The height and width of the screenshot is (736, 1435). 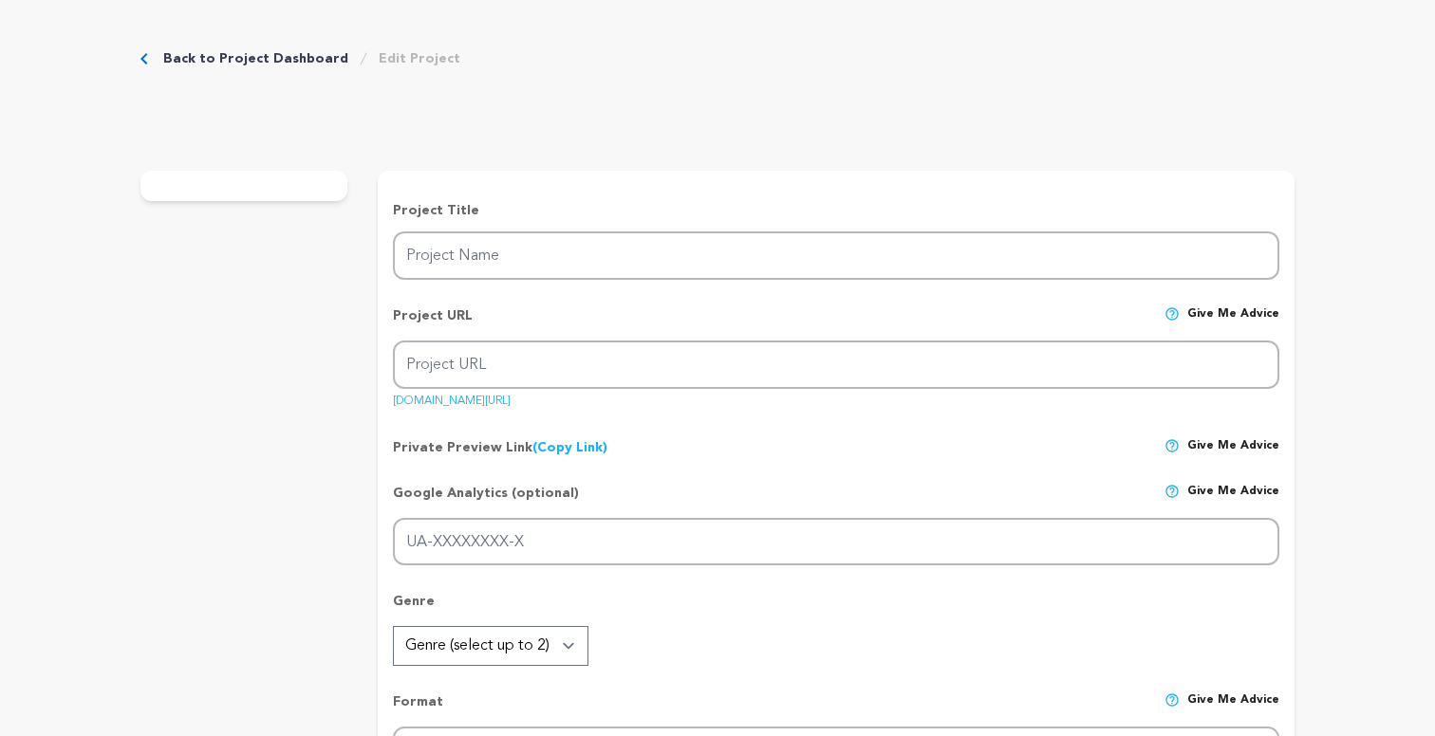 I want to click on p: Project URL, so click(x=433, y=324).